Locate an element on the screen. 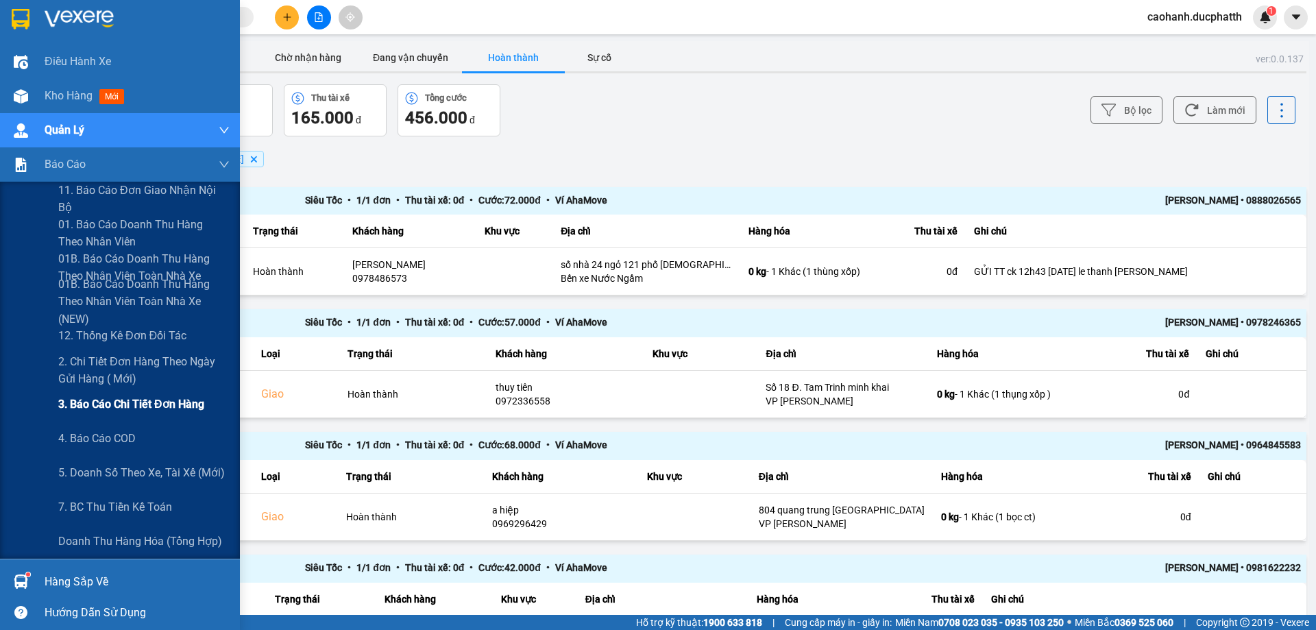 This screenshot has width=1316, height=630. span: mới is located at coordinates (112, 97).